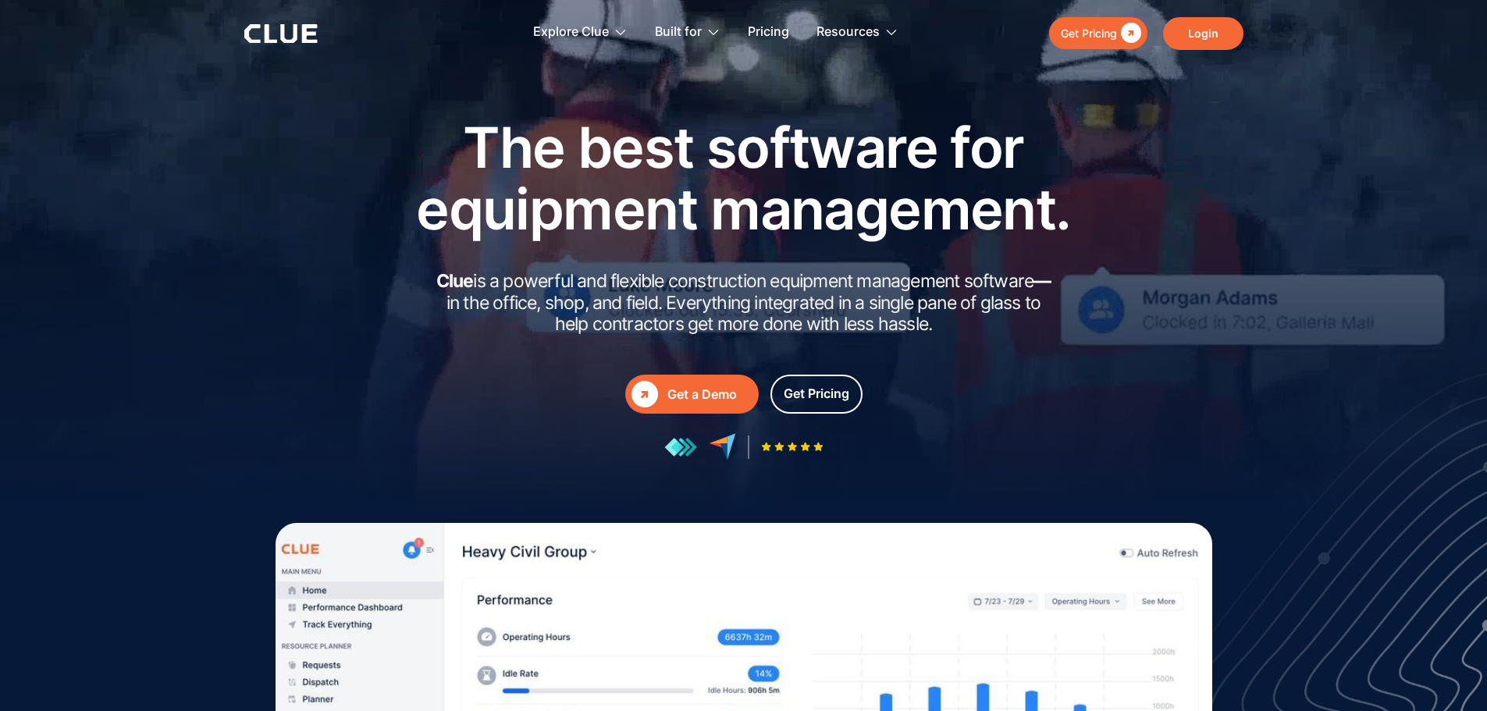  I want to click on strong: Clue, so click(455, 281).